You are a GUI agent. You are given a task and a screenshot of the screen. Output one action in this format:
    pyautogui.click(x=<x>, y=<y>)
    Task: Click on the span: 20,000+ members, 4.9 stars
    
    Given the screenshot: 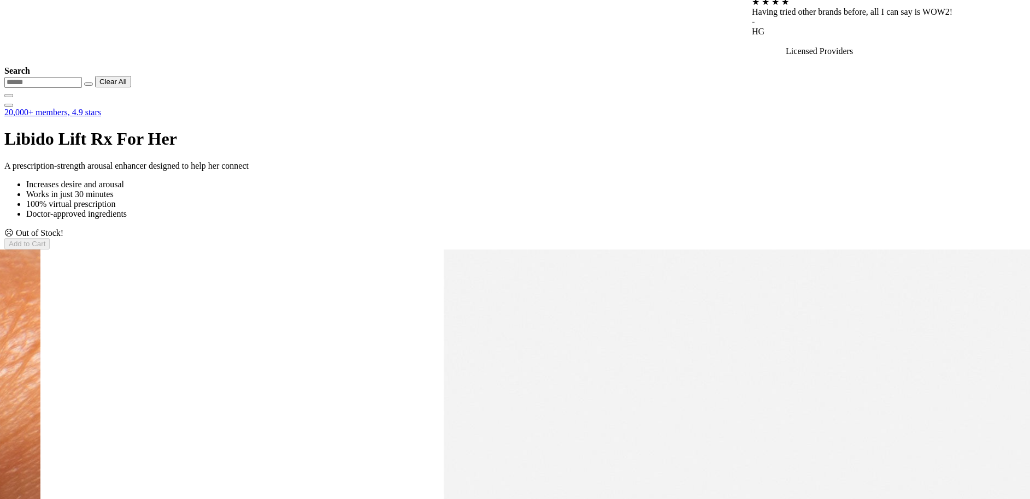 What is the action you would take?
    pyautogui.click(x=52, y=112)
    